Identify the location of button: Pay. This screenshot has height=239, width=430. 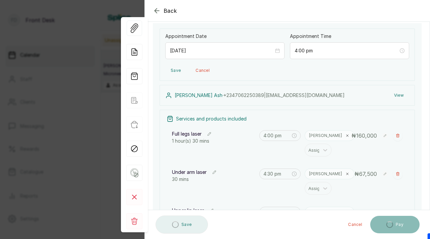
(395, 225).